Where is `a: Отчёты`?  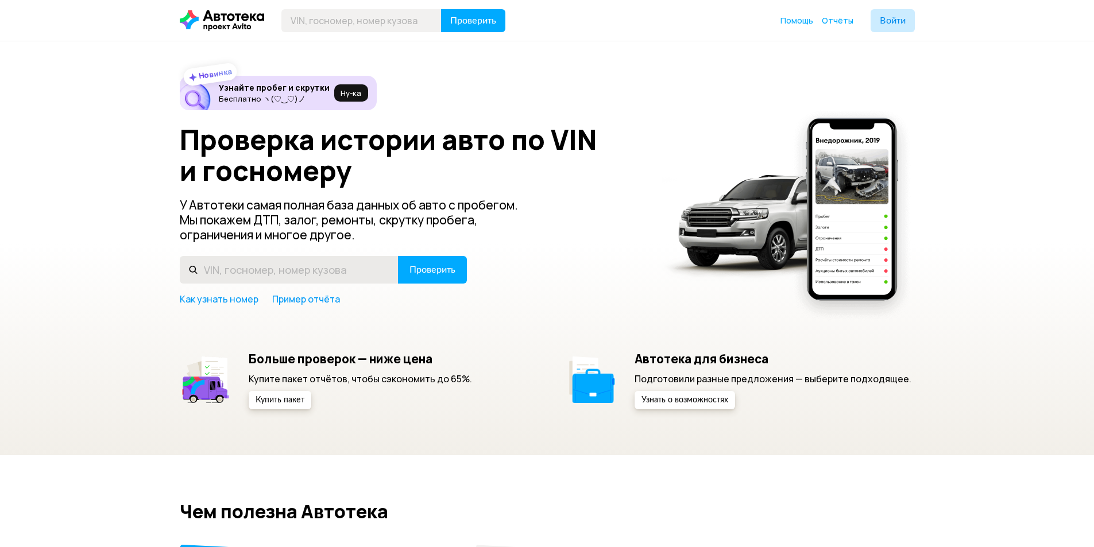 a: Отчёты is located at coordinates (838, 21).